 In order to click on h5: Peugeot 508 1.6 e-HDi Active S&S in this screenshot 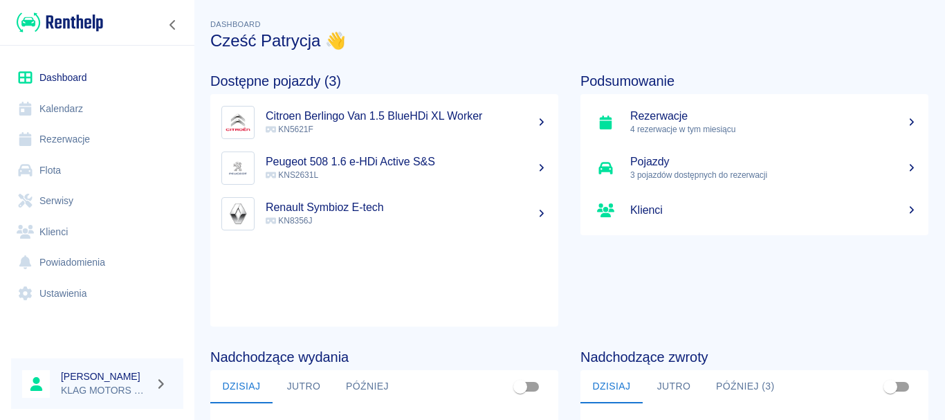, I will do `click(406, 162)`.